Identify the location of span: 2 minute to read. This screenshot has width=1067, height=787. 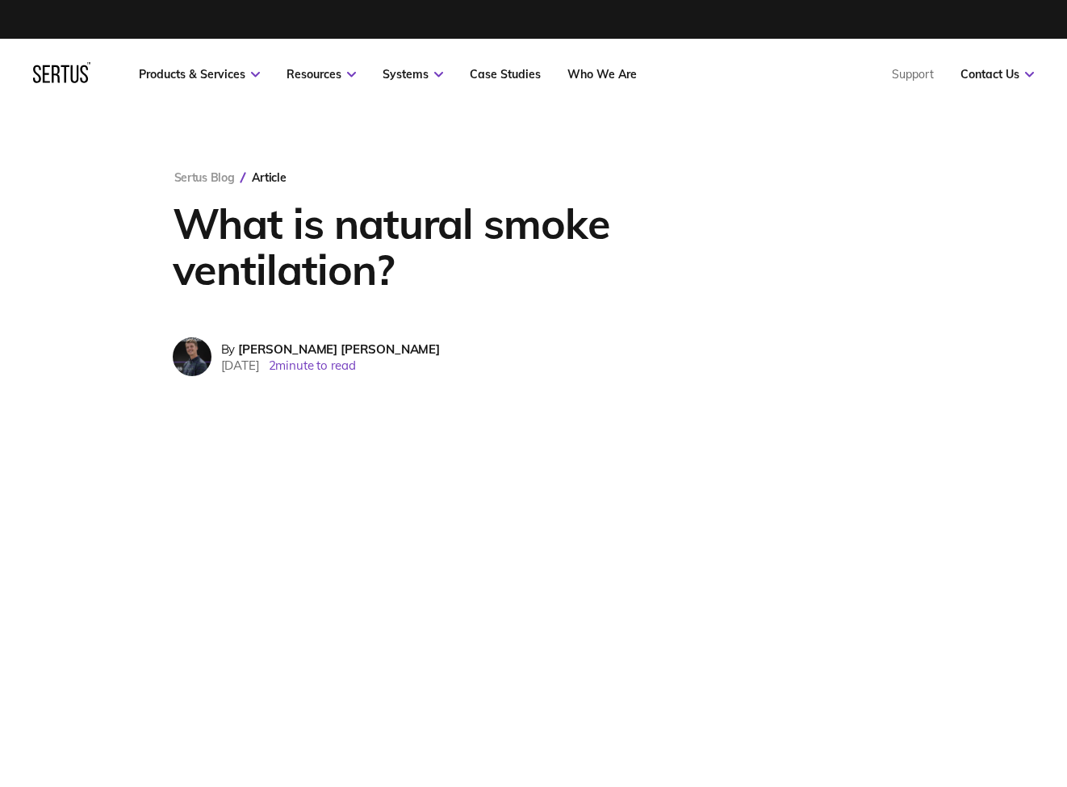
(312, 365).